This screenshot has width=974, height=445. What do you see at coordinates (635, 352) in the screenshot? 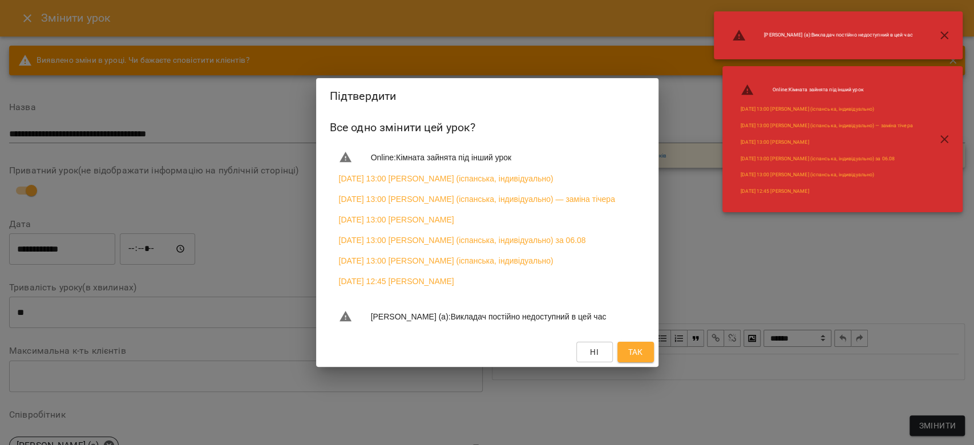
I see `button: Так` at bounding box center [635, 352].